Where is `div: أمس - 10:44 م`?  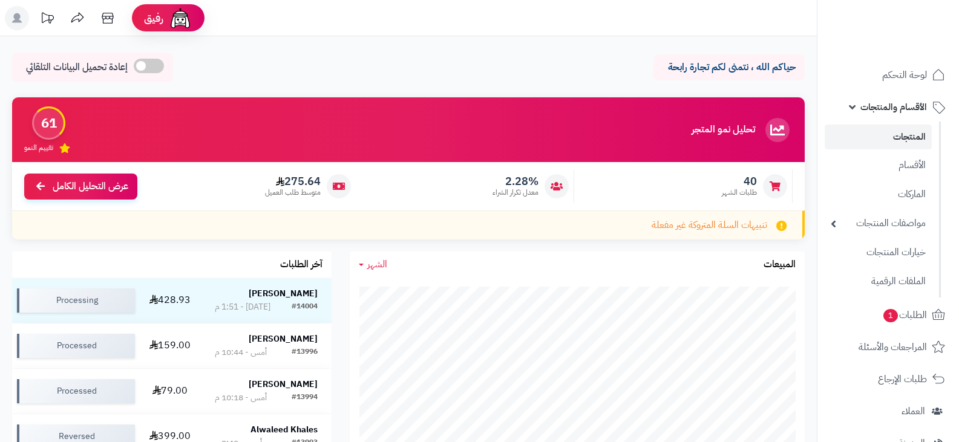
div: أمس - 10:44 م is located at coordinates (241, 353).